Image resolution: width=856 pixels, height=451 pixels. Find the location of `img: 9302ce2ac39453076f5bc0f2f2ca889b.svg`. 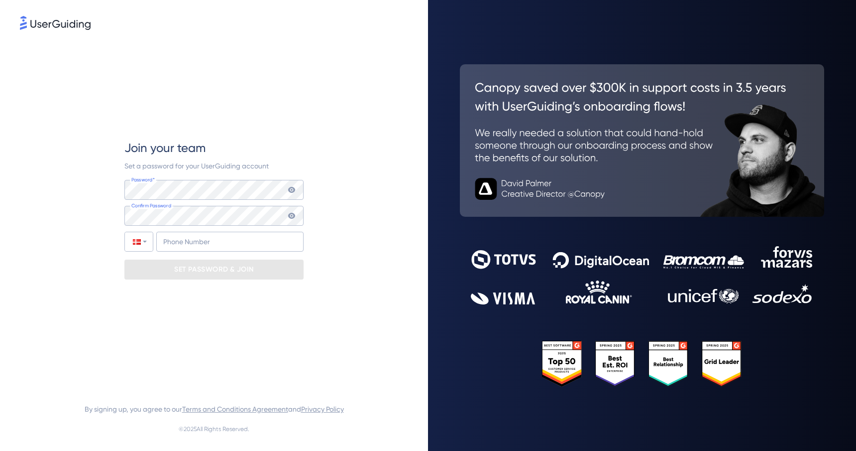

img: 9302ce2ac39453076f5bc0f2f2ca889b.svg is located at coordinates (642, 275).